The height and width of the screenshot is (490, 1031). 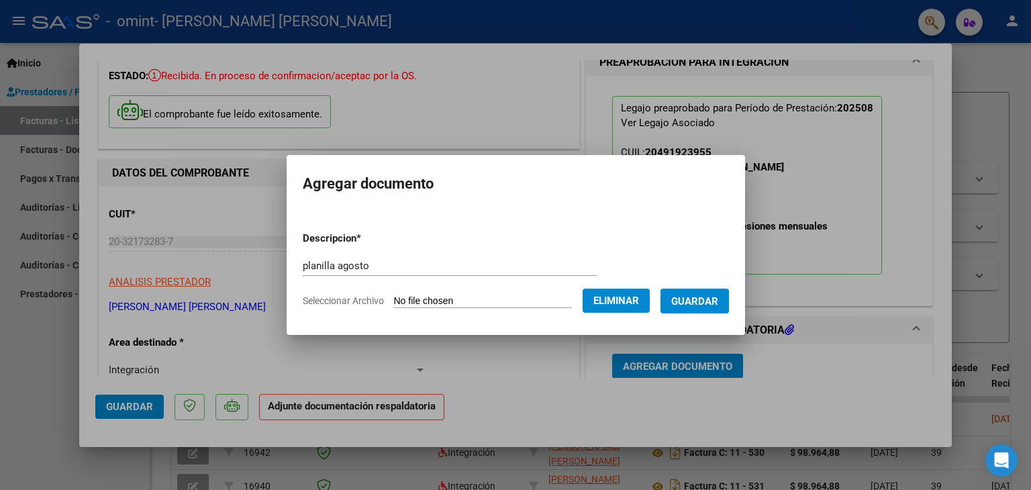 What do you see at coordinates (616, 301) in the screenshot?
I see `button: Eliminar` at bounding box center [616, 301].